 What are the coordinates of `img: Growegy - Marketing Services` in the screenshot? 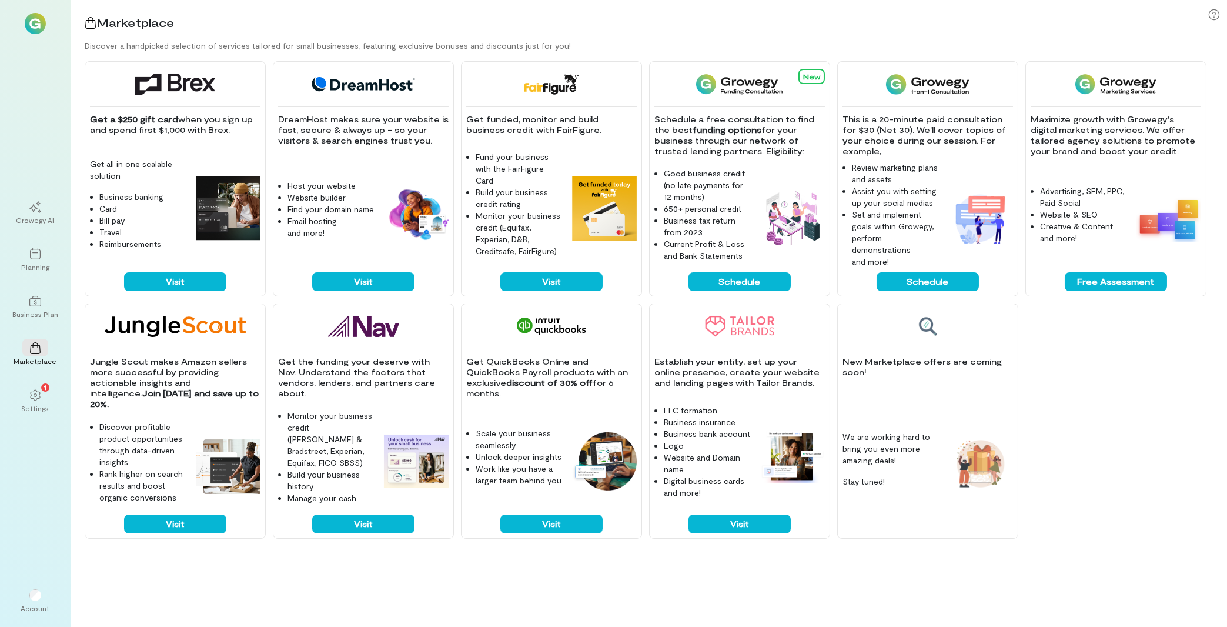 It's located at (1116, 84).